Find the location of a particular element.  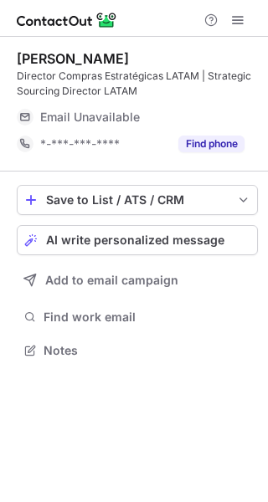

span: Find work email is located at coordinates (147, 317).